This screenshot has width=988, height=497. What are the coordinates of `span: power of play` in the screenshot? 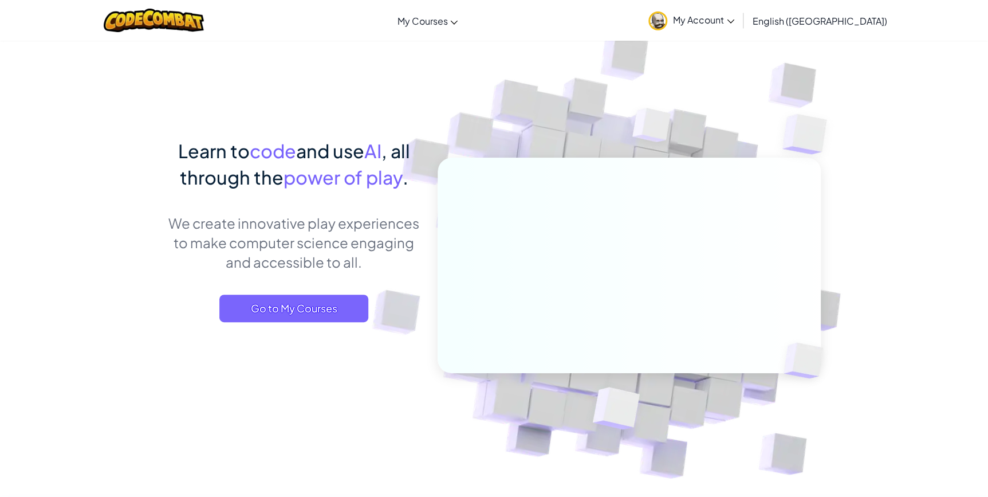 It's located at (343, 177).